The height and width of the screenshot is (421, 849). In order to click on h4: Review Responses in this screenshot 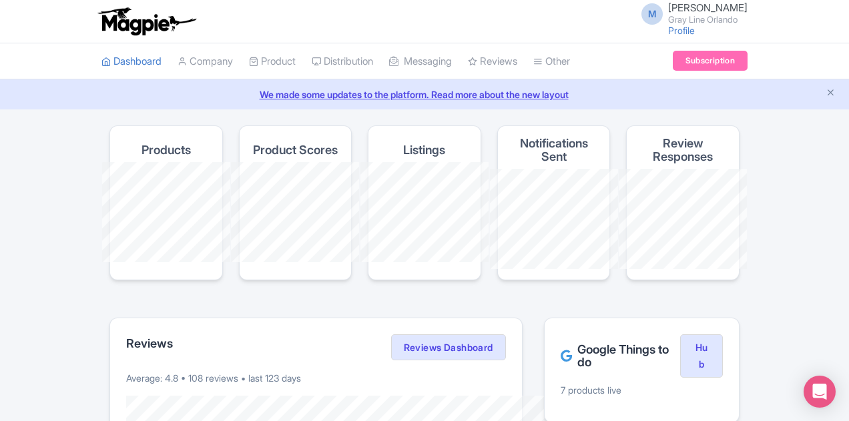, I will do `click(683, 150)`.